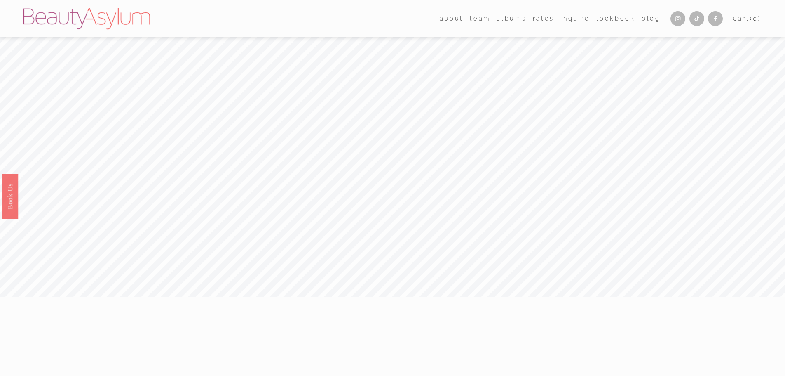 The height and width of the screenshot is (376, 785). I want to click on a: Inquire, so click(575, 18).